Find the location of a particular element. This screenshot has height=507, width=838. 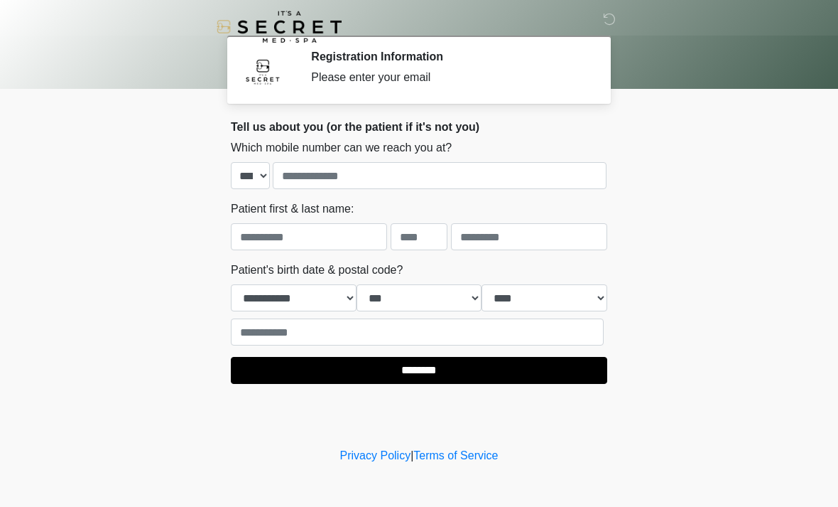

img: It's A Secret Med Spa Logo is located at coordinates (279, 26).